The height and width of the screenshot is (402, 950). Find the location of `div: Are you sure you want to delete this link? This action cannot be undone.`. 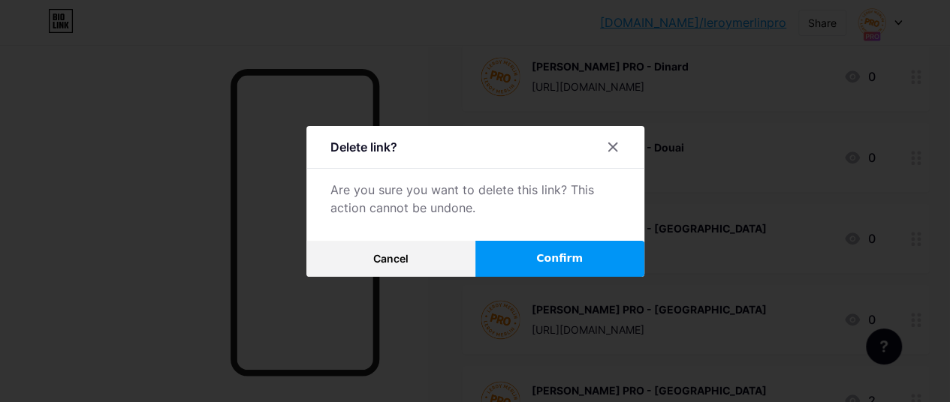

div: Are you sure you want to delete this link? This action cannot be undone. is located at coordinates (475, 199).